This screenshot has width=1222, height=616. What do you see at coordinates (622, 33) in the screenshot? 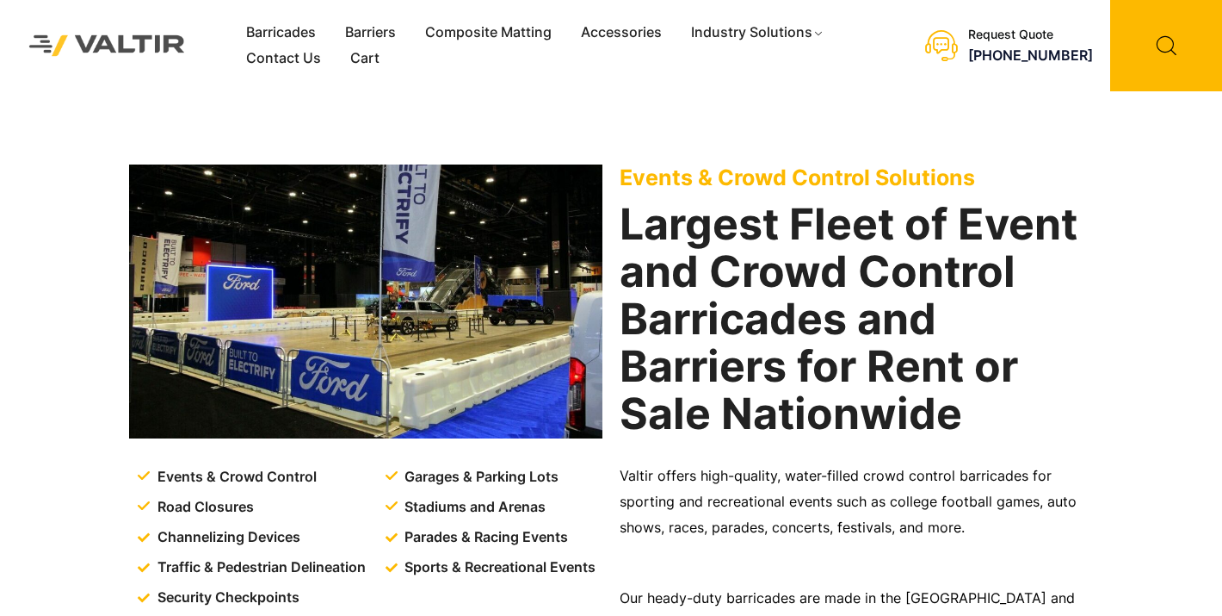
I see `a: Accessories` at bounding box center [622, 33].